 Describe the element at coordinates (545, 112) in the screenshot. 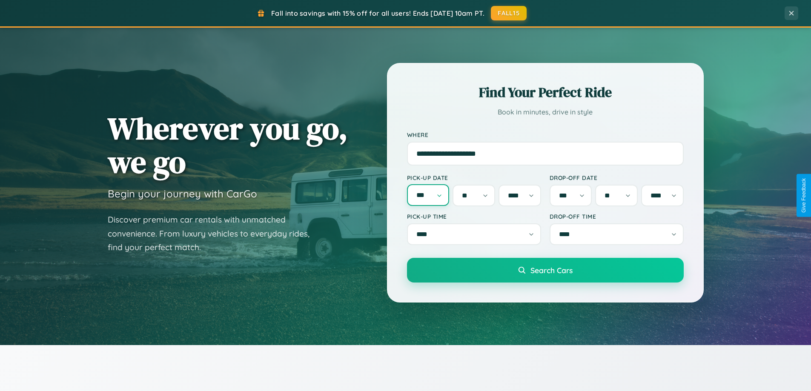

I see `p: Book in minutes, drive in style` at that location.